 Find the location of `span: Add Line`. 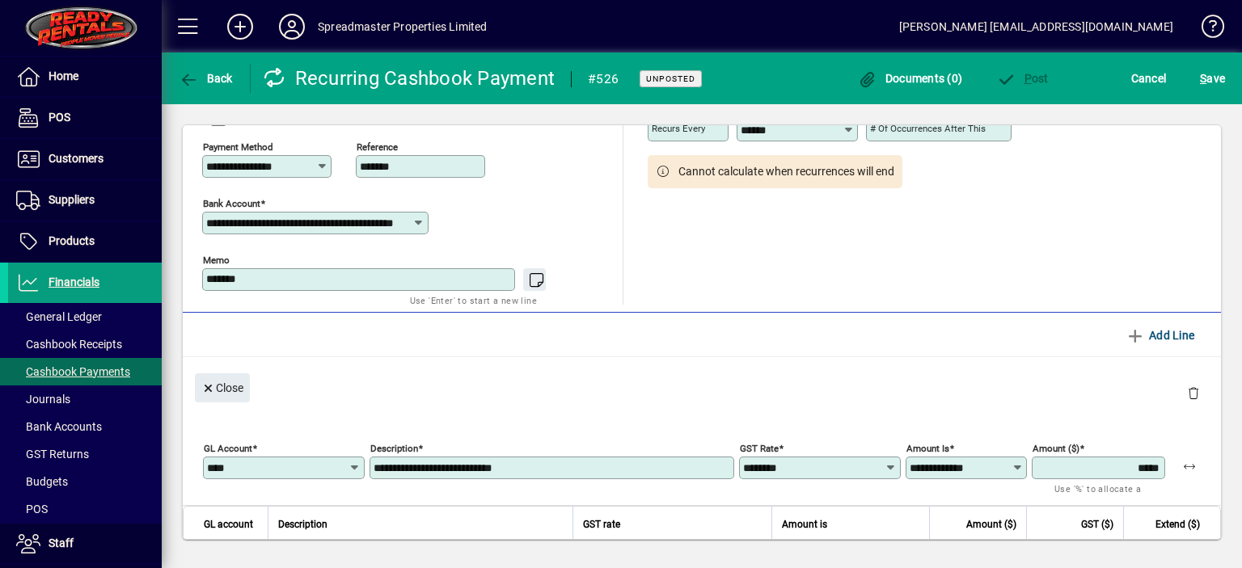

span: Add Line is located at coordinates (1160, 336).